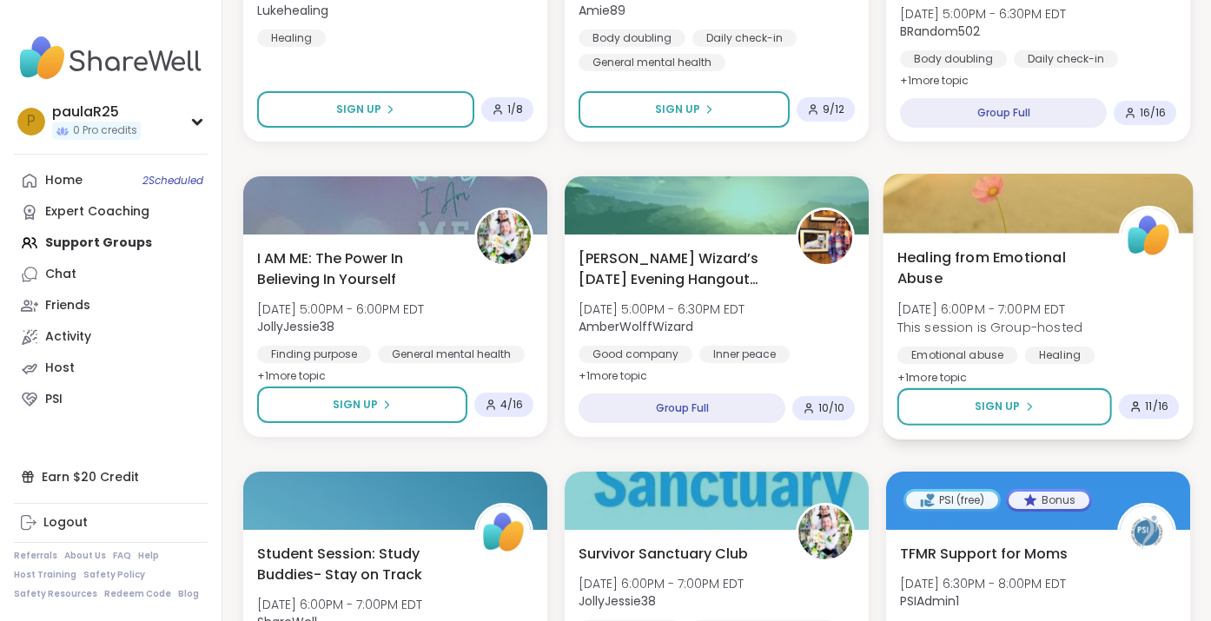  What do you see at coordinates (68, 306) in the screenshot?
I see `div: Friends` at bounding box center [68, 306].